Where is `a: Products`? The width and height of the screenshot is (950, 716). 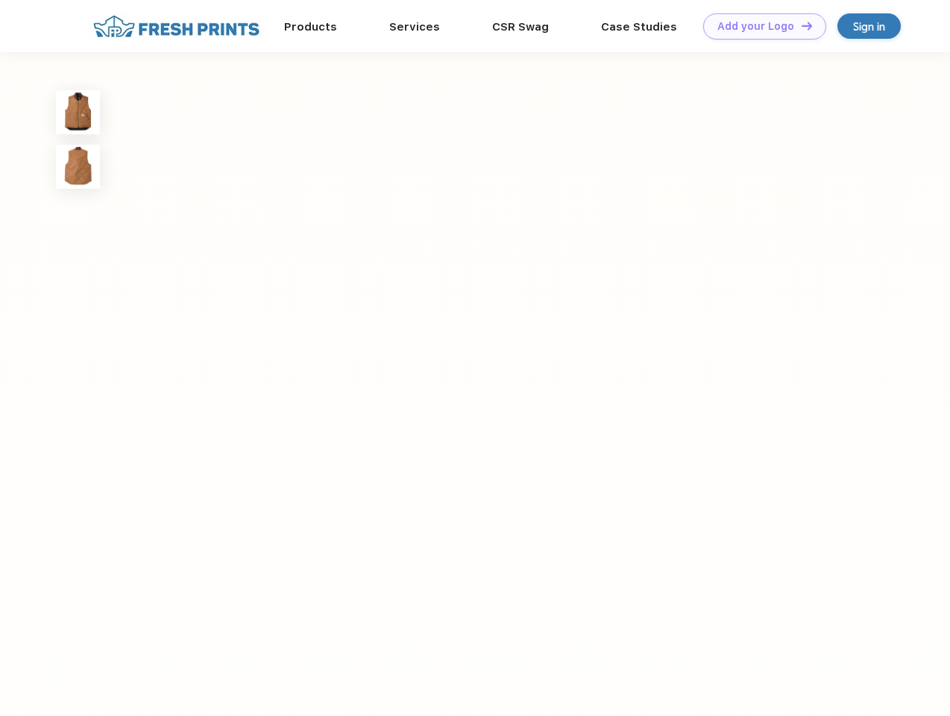
a: Products is located at coordinates (310, 27).